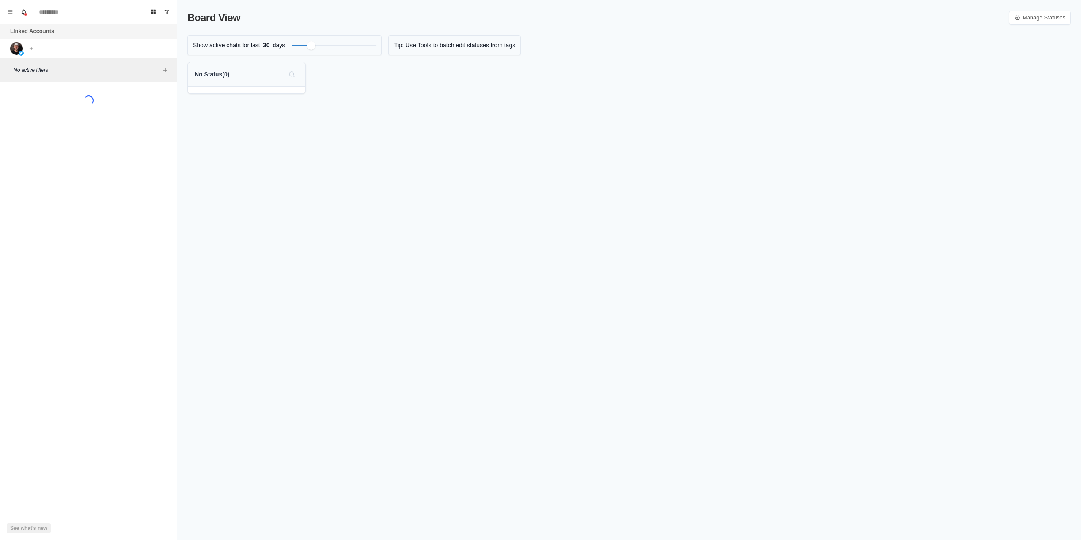  Describe the element at coordinates (214, 18) in the screenshot. I see `p: Board View` at that location.